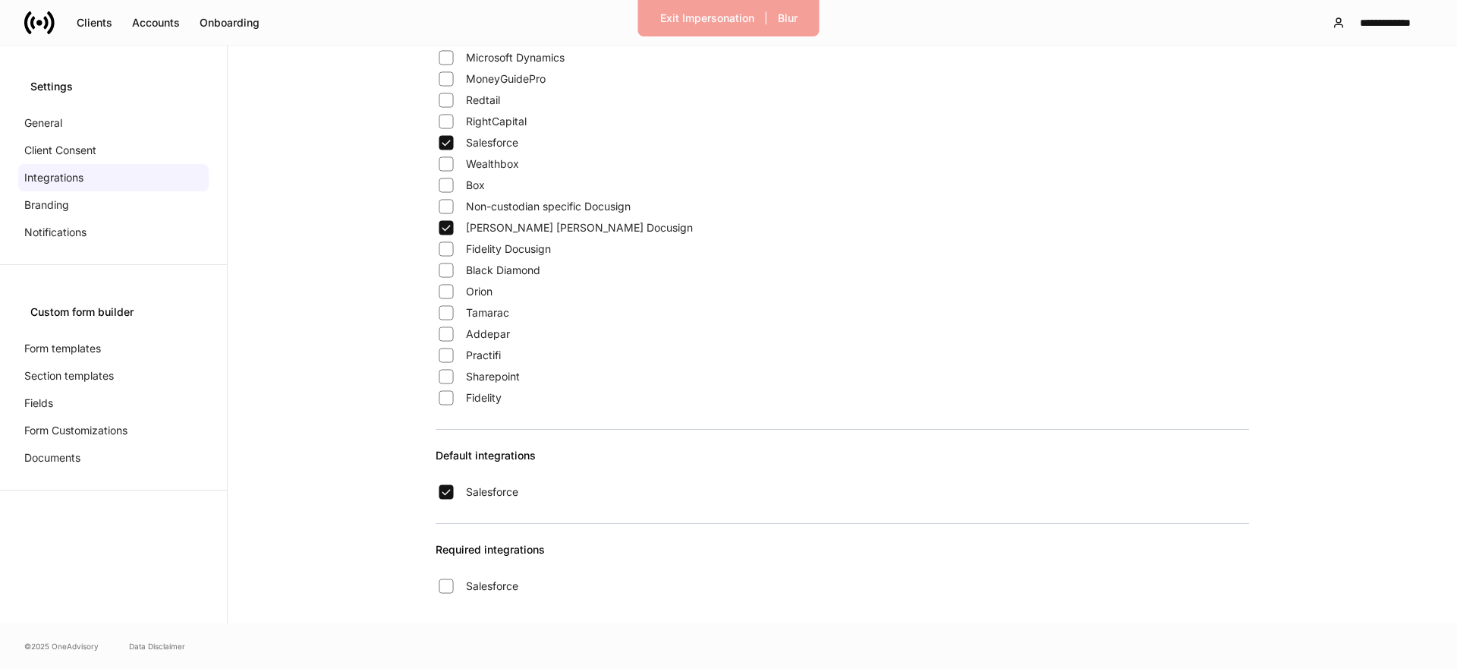  What do you see at coordinates (156, 23) in the screenshot?
I see `div: Accounts` at bounding box center [156, 23].